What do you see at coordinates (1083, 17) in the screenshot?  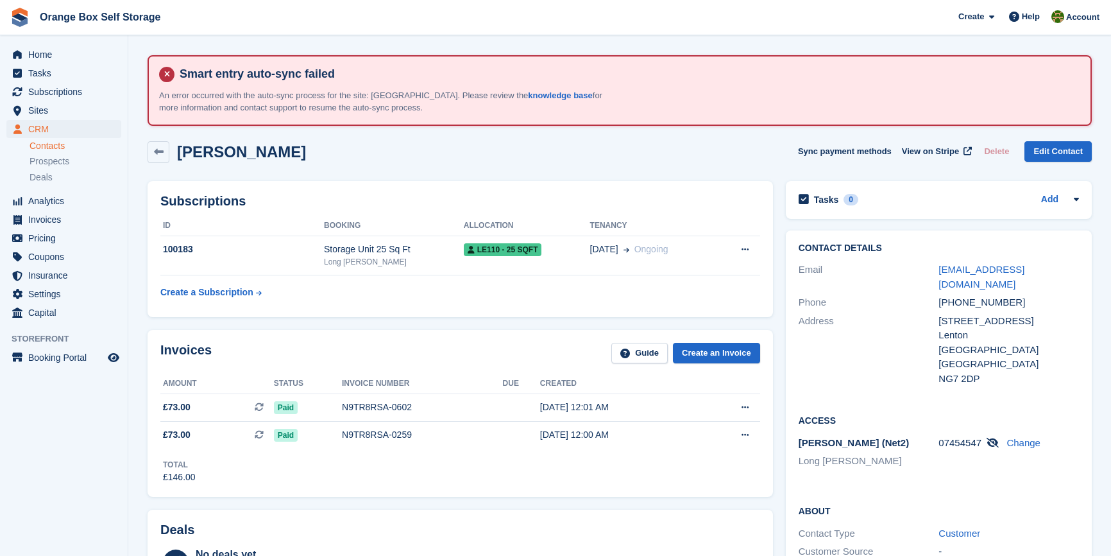 I see `span: Account` at bounding box center [1083, 17].